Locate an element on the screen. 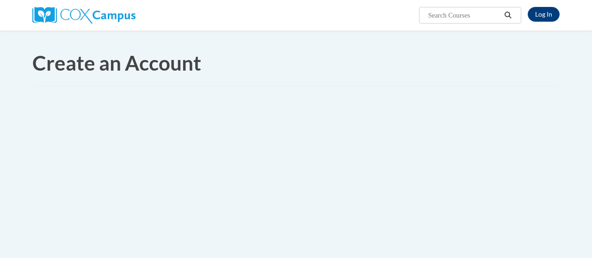 Image resolution: width=592 pixels, height=258 pixels. img: Cox Campus is located at coordinates (84, 15).